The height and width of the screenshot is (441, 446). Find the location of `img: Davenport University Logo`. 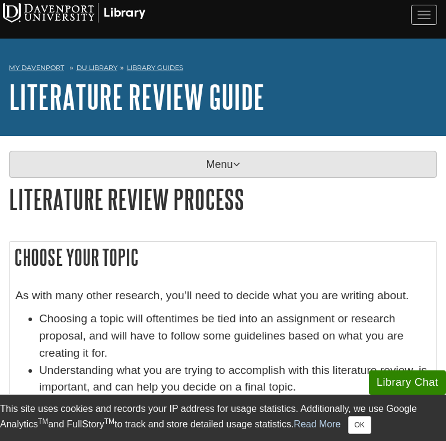

img: Davenport University Logo is located at coordinates (74, 12).